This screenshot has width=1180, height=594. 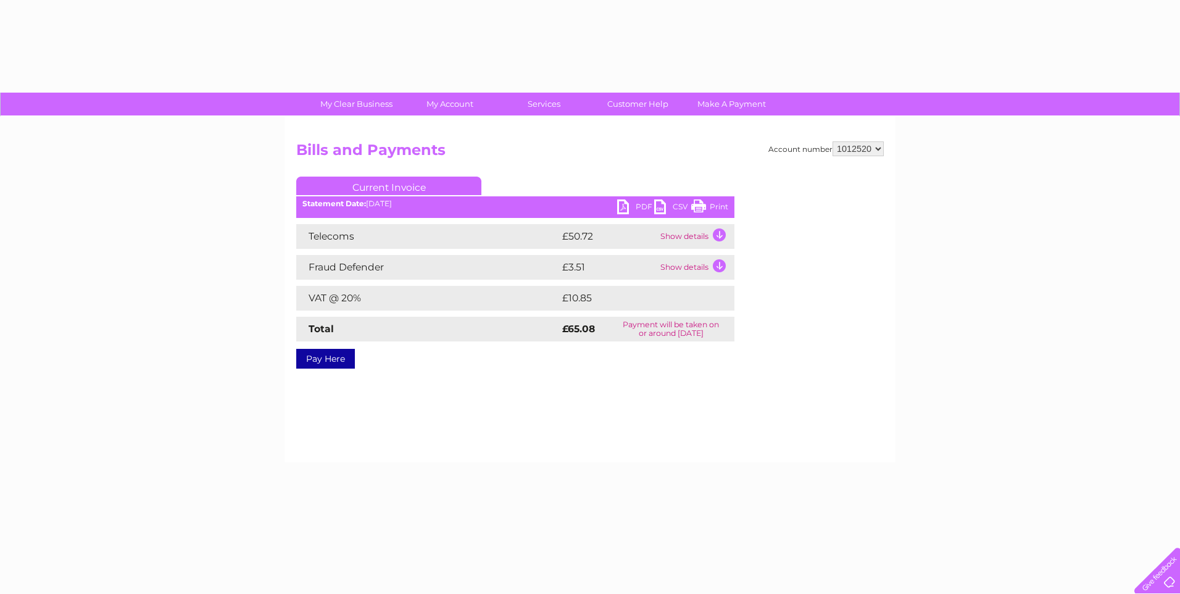 I want to click on a: My Clear Business, so click(x=356, y=104).